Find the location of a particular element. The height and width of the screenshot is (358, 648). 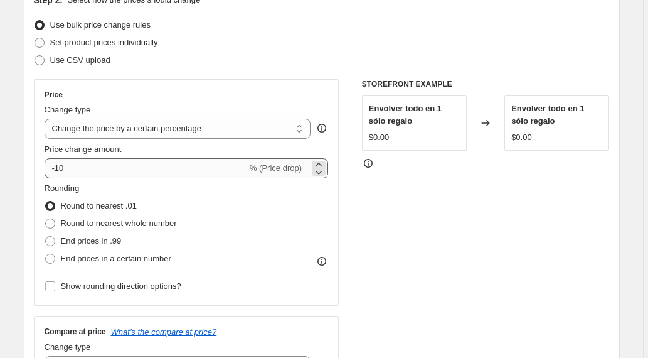

span: Round to nearest whole number is located at coordinates (119, 223).